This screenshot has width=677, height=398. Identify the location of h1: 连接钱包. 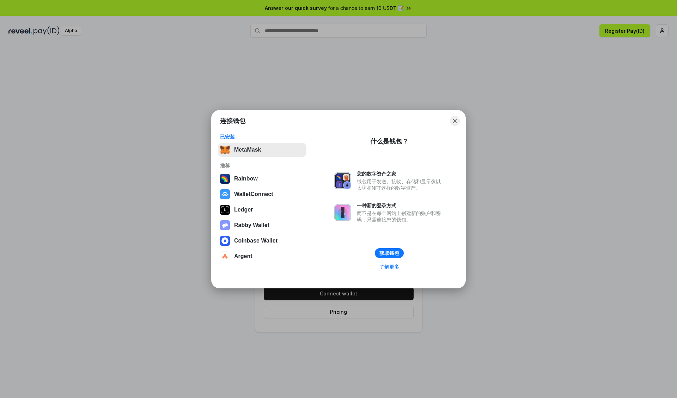
(233, 121).